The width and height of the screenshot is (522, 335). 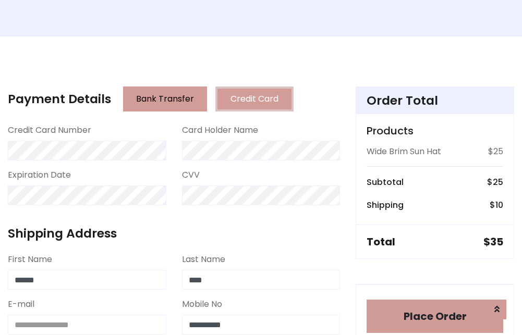 I want to click on h4: Order Total, so click(x=435, y=101).